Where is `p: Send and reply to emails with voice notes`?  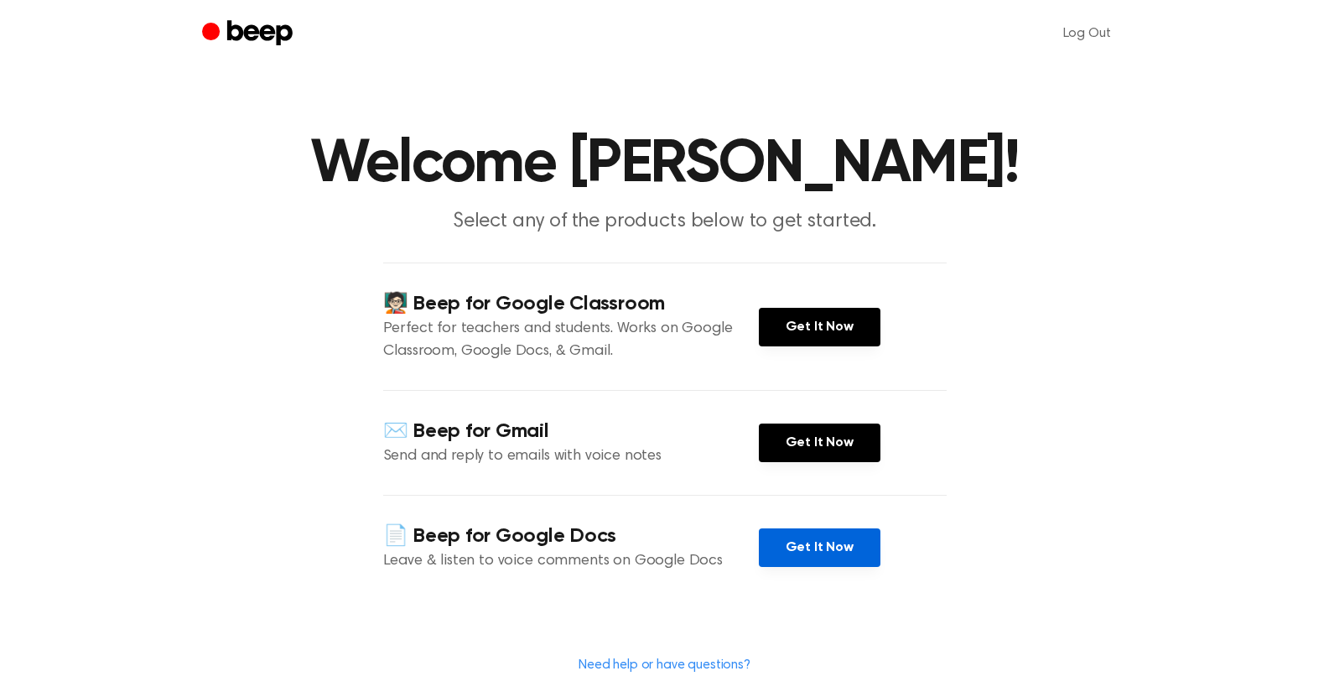
p: Send and reply to emails with voice notes is located at coordinates (571, 456).